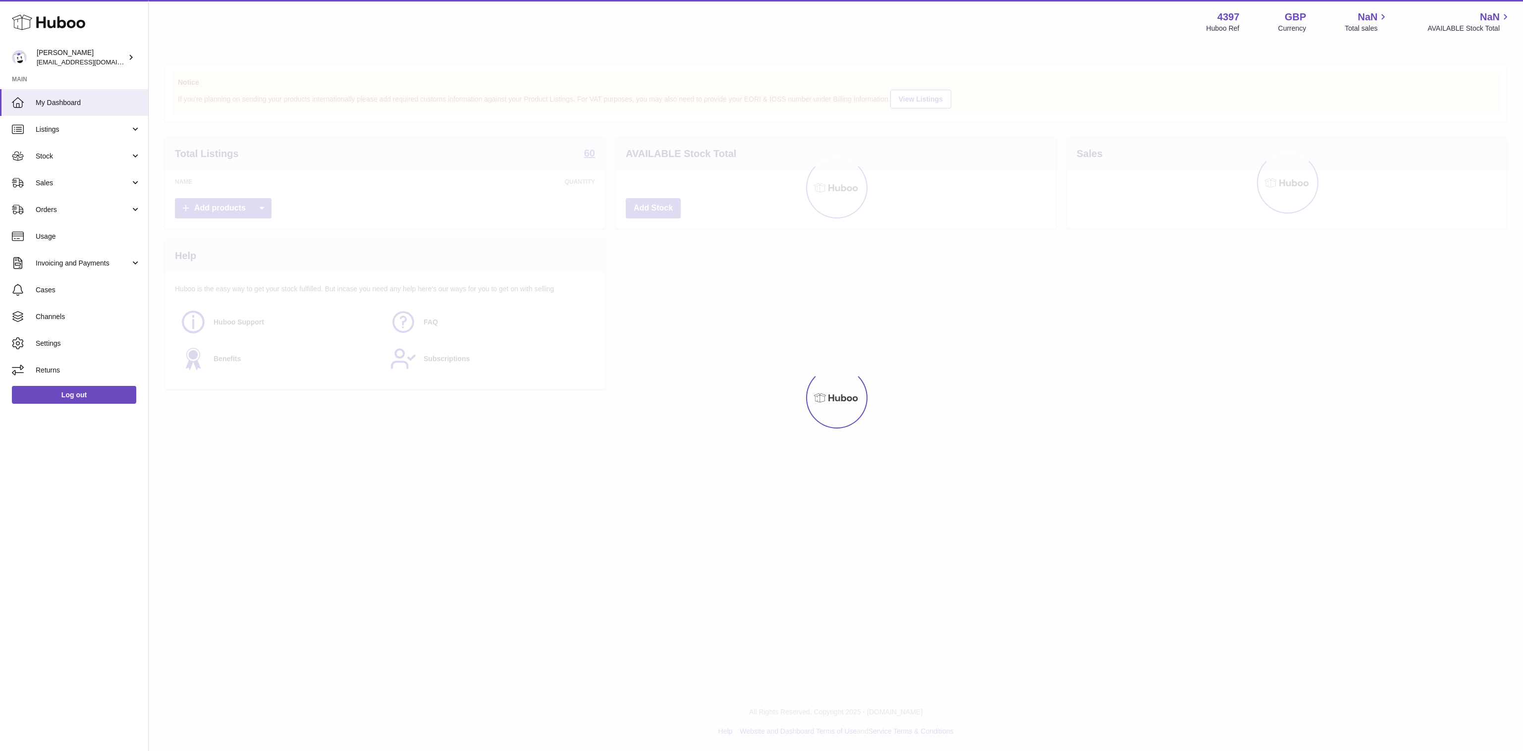 The image size is (1523, 751). Describe the element at coordinates (1223, 28) in the screenshot. I see `div: Huboo Ref` at that location.